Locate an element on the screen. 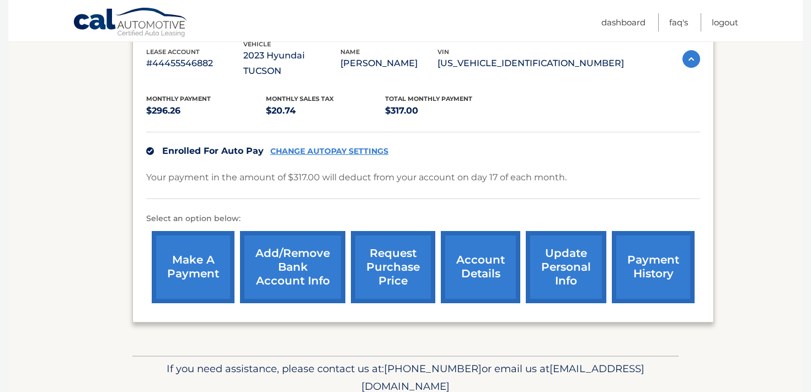  a: payment history is located at coordinates (653, 267).